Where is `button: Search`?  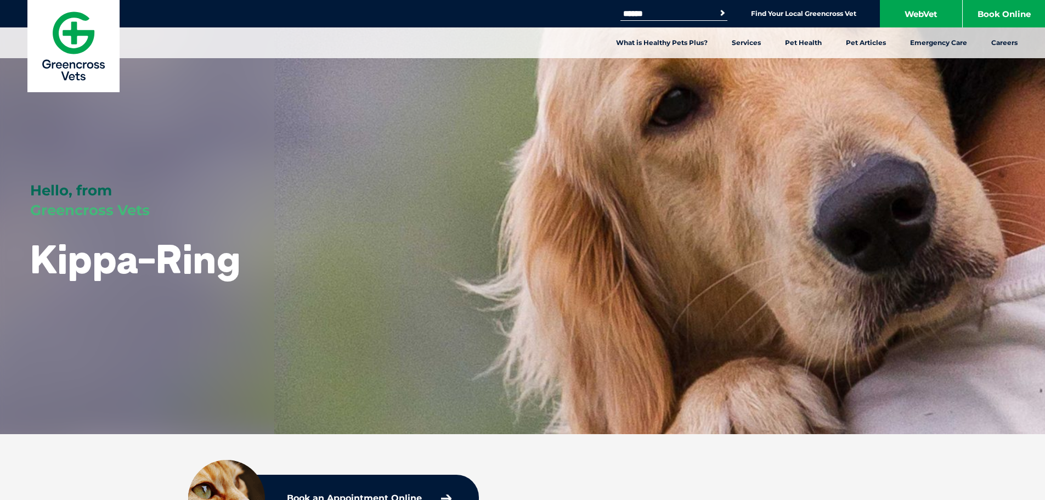 button: Search is located at coordinates (722, 13).